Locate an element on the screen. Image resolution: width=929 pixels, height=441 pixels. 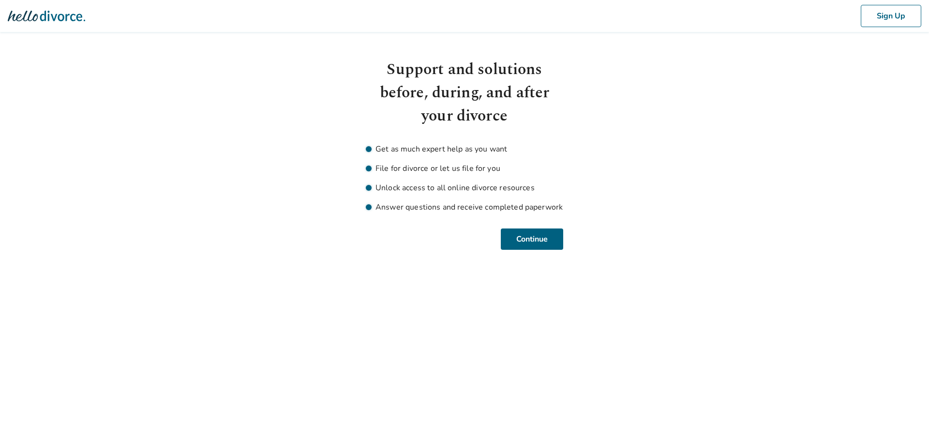
li: Get as much expert help as you want is located at coordinates (465, 149).